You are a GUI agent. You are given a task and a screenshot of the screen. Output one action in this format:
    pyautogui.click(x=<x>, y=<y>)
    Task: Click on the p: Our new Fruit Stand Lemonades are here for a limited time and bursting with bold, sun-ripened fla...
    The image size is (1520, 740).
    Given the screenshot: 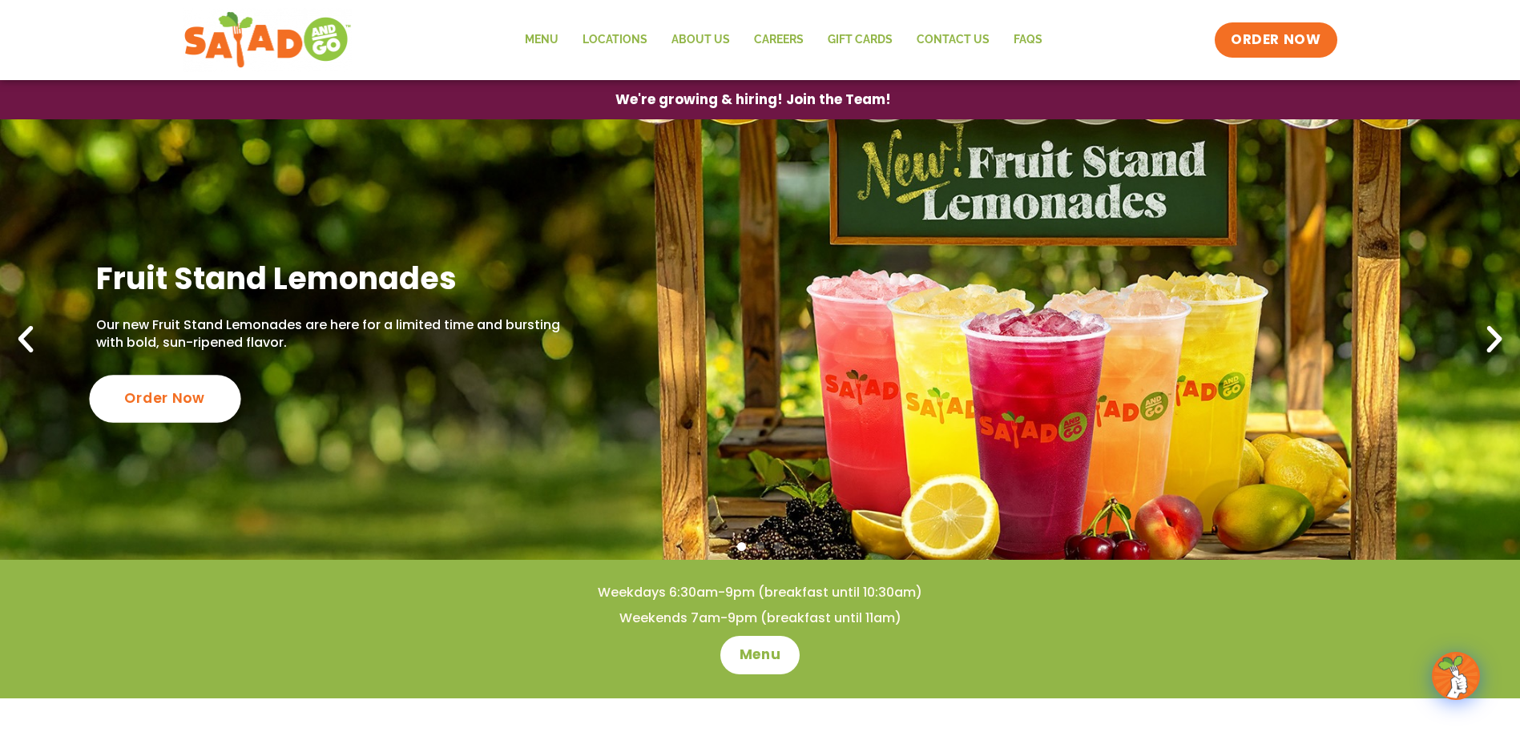 What is the action you would take?
    pyautogui.click(x=331, y=334)
    